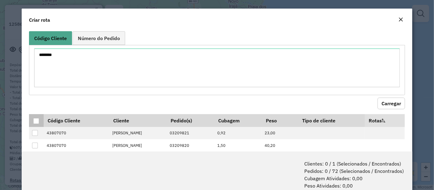  Describe the element at coordinates (138, 120) in the screenshot. I see `th: Cliente` at that location.